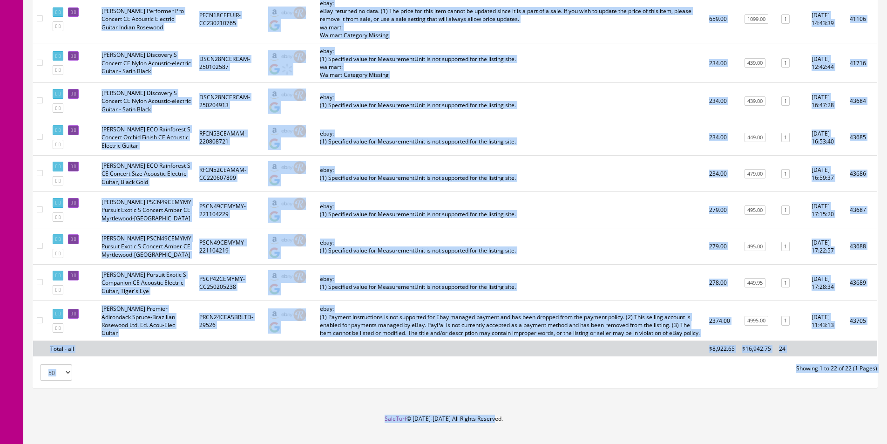 The width and height of the screenshot is (887, 444). Describe the element at coordinates (147, 283) in the screenshot. I see `td: Breedlove Pursuit Exotic S Companion CE Acoustic Electric Guitar, Tiger's Eye` at that location.